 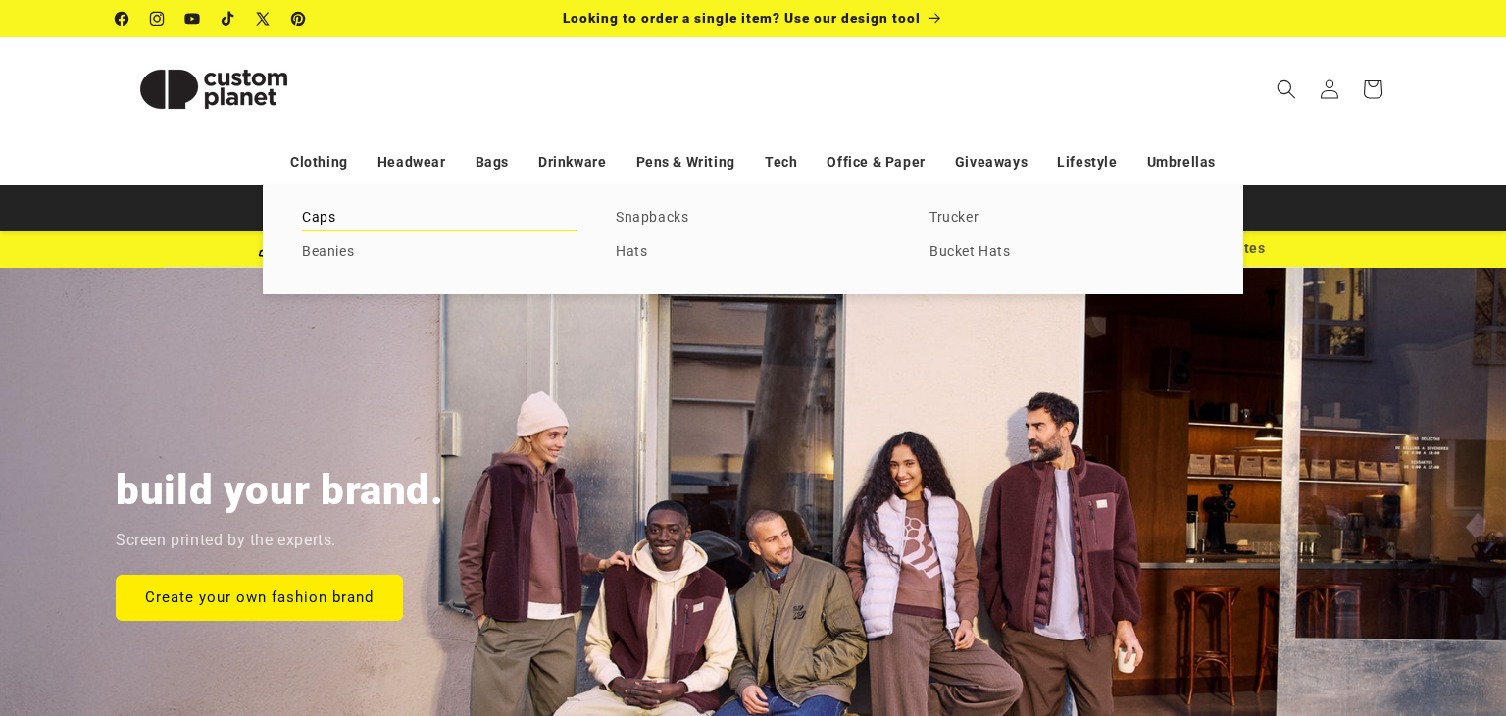 I want to click on a: Snapbacks, so click(x=753, y=218).